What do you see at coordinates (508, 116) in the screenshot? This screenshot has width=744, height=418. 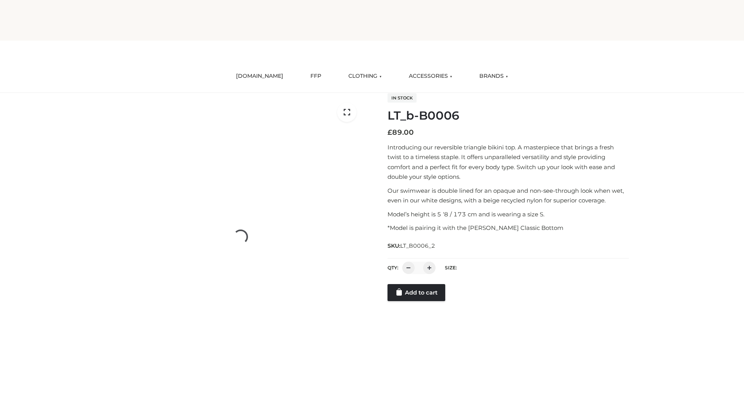 I see `h1: LT_b-B0006` at bounding box center [508, 116].